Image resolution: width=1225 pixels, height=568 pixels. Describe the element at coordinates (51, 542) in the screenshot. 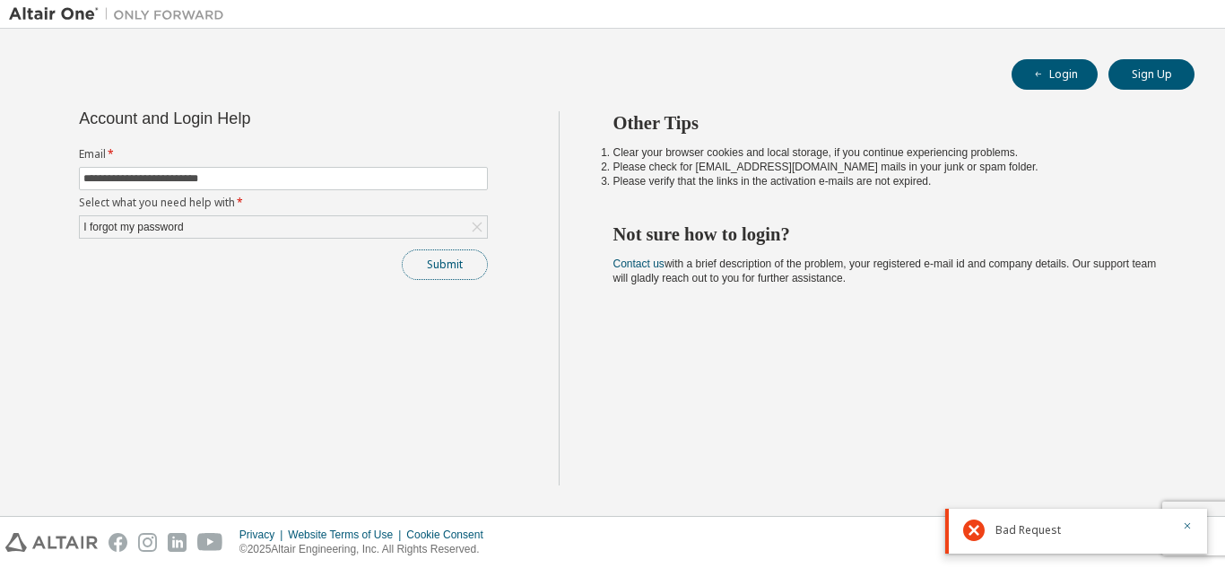

I see `img: altair_logo.svg` at that location.